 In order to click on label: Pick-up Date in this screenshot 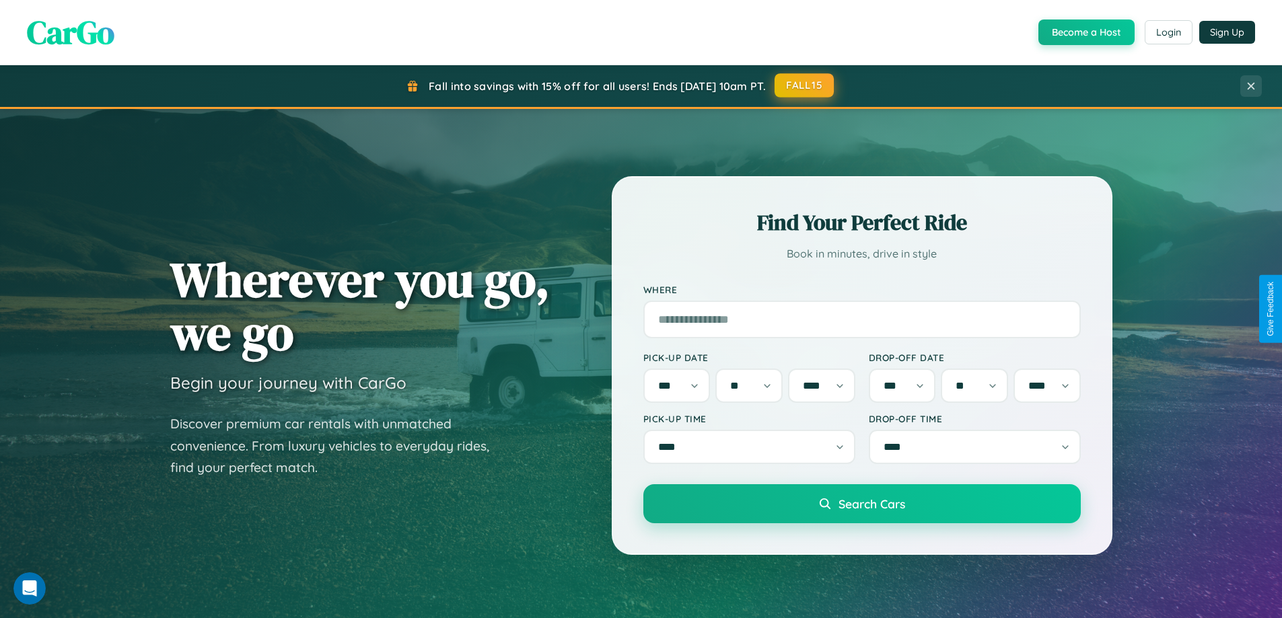, I will do `click(749, 357)`.